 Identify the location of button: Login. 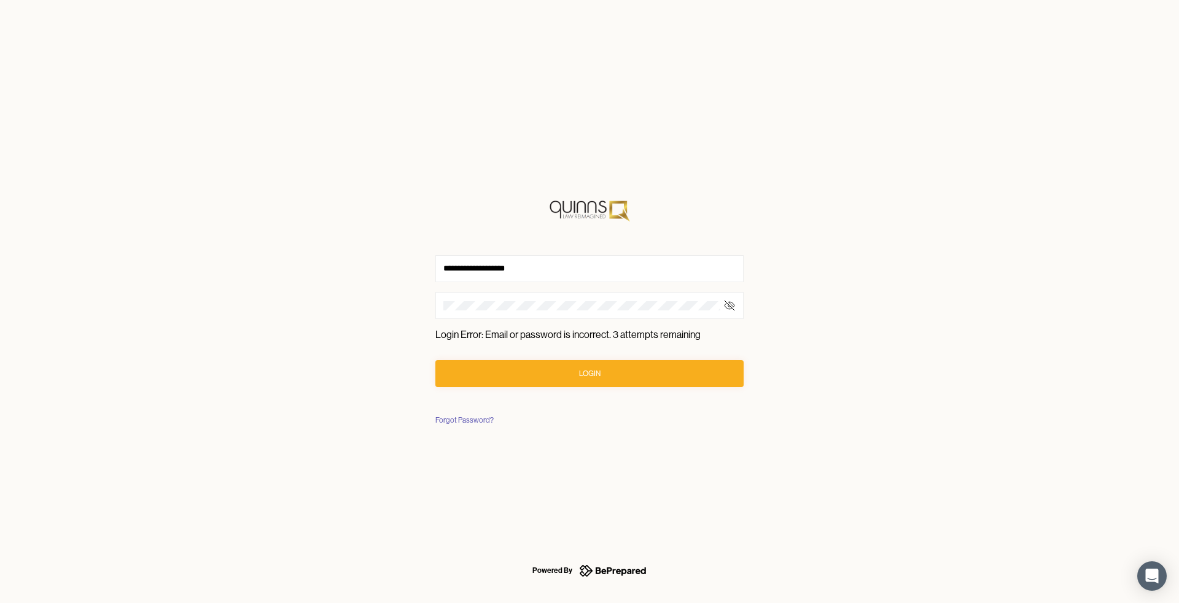
(589, 374).